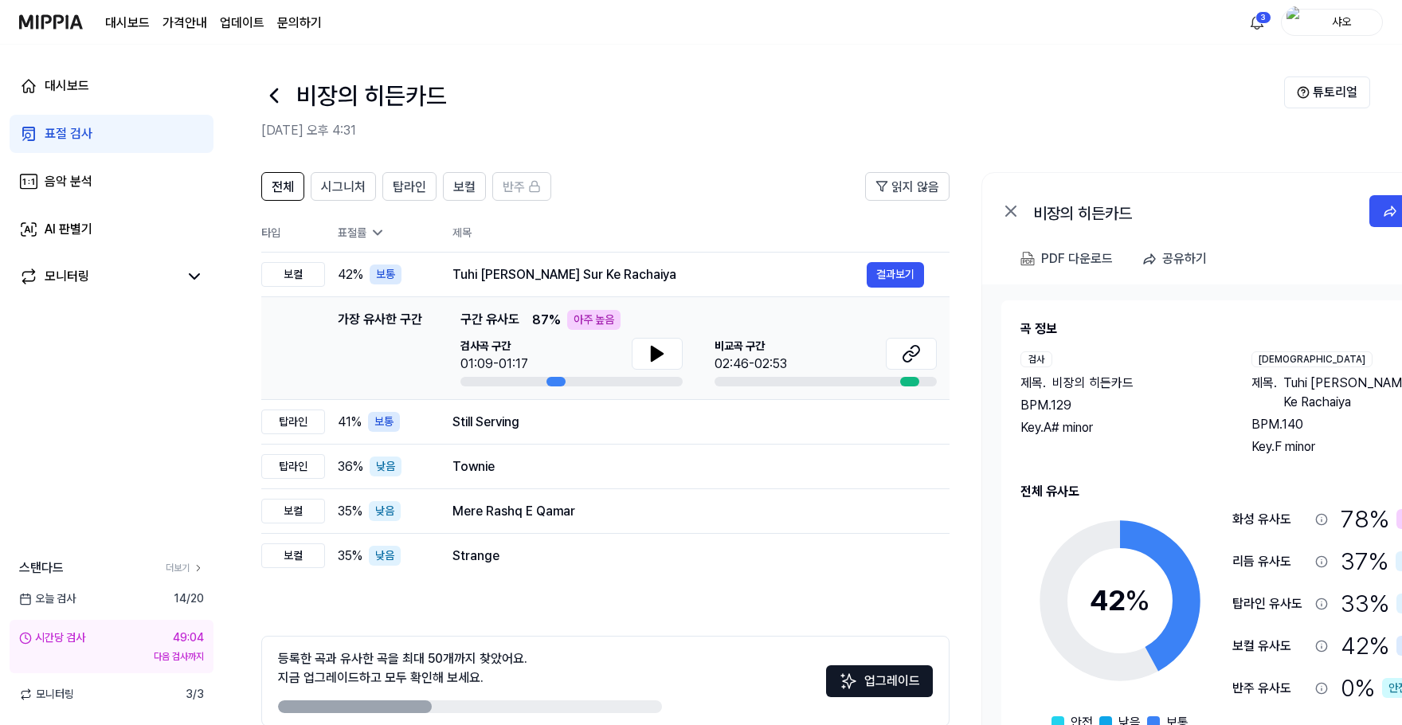 The height and width of the screenshot is (725, 1402). Describe the element at coordinates (409, 186) in the screenshot. I see `button: 탑라인` at that location.